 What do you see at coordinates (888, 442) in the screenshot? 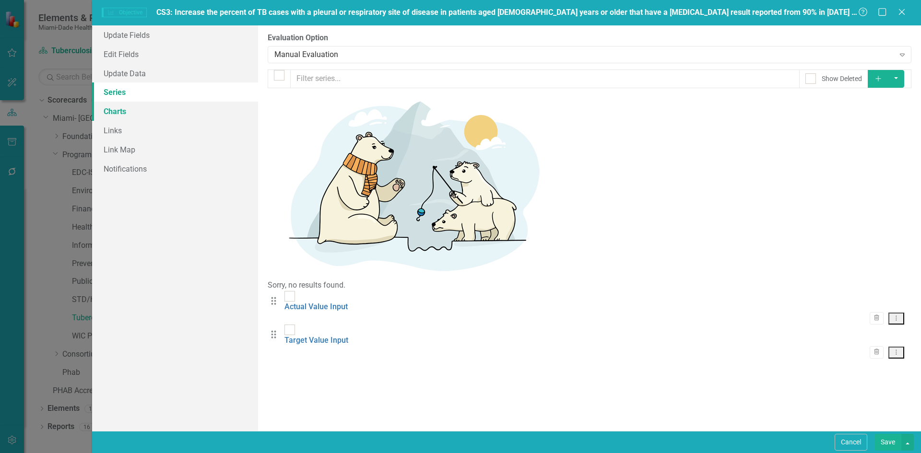
I see `button: Save` at bounding box center [888, 442].